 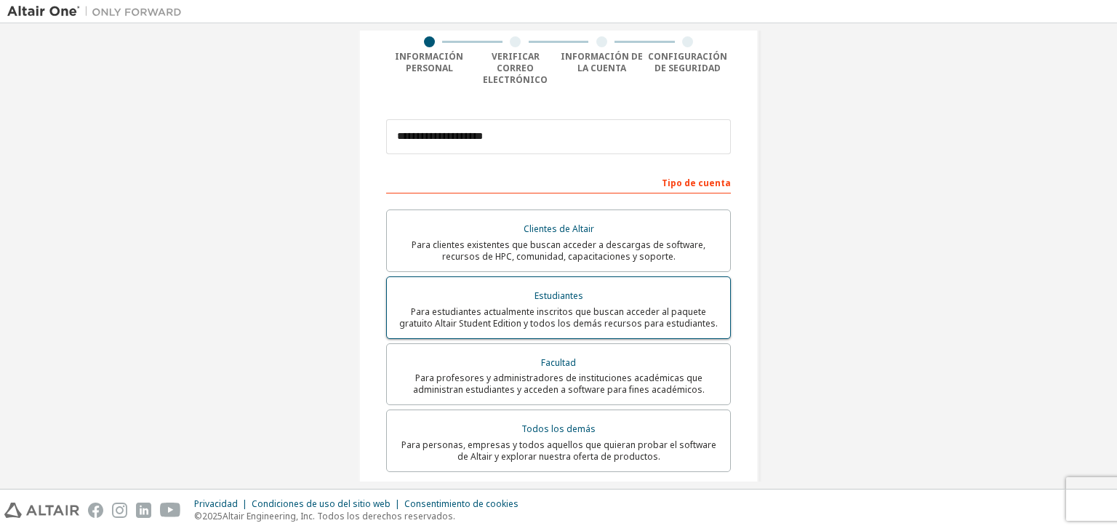 I want to click on font: Clientes de Altair, so click(x=559, y=228).